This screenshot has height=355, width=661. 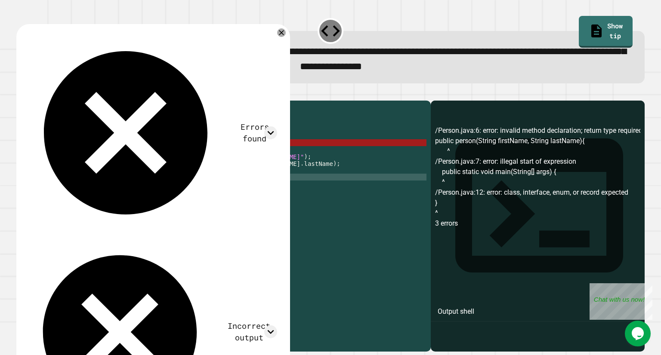 I want to click on div: /Person.java:6: error: invalid method declaration; return type required public person(String firs..., so click(x=537, y=239).